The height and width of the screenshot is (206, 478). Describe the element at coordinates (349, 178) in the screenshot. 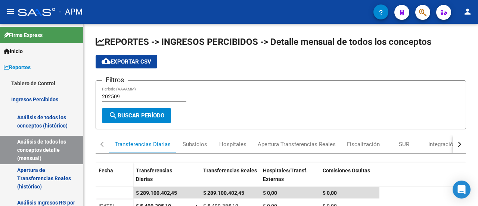

I see `datatable-header-cell: Comisiones Ocultas` at that location.